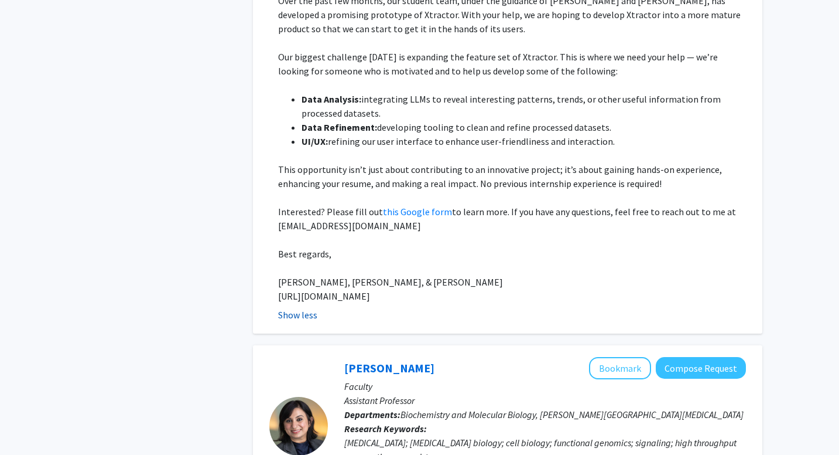 The height and width of the screenshot is (455, 839). What do you see at coordinates (620, 368) in the screenshot?
I see `button: Add Utthara Nayar to Bookmarks` at bounding box center [620, 368].